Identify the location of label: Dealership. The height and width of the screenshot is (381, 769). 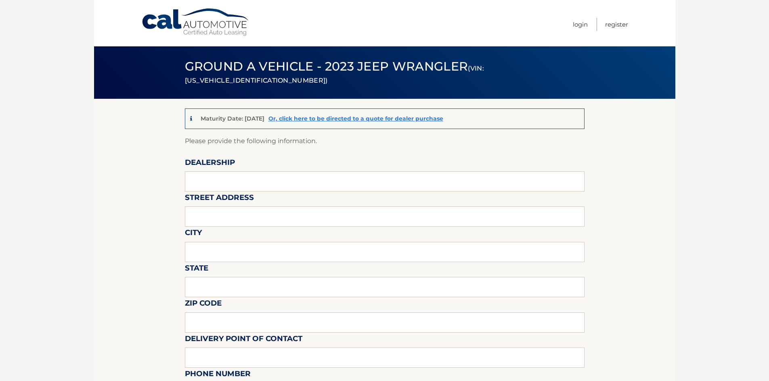
(210, 164).